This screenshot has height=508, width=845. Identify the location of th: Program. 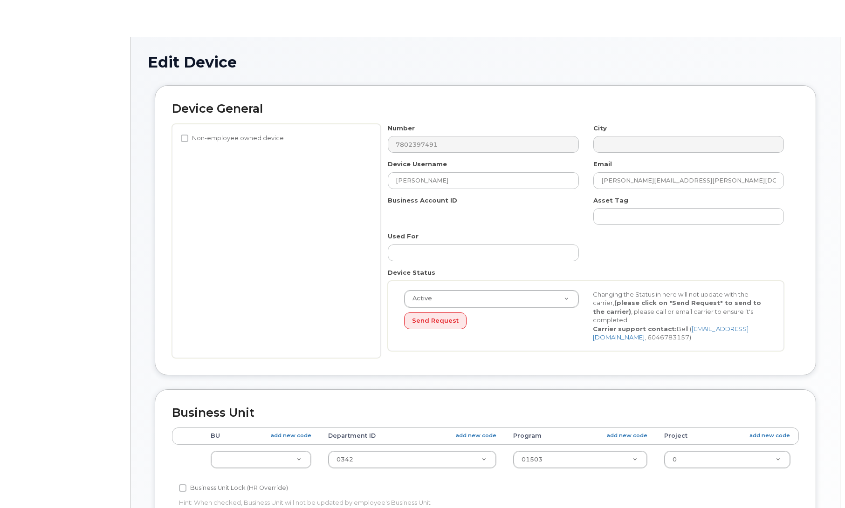
(580, 436).